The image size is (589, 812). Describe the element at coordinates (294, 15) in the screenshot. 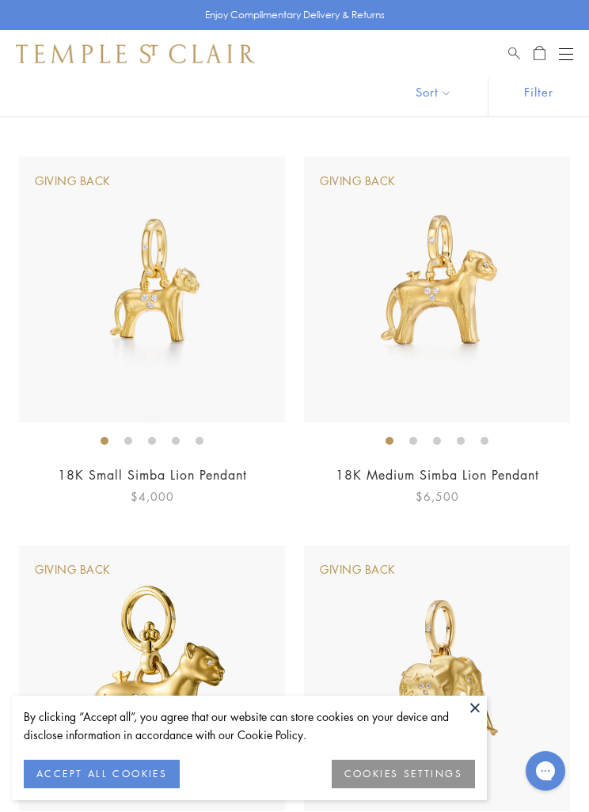

I see `p: Enjoy Complimentary Delivery & Returns` at that location.